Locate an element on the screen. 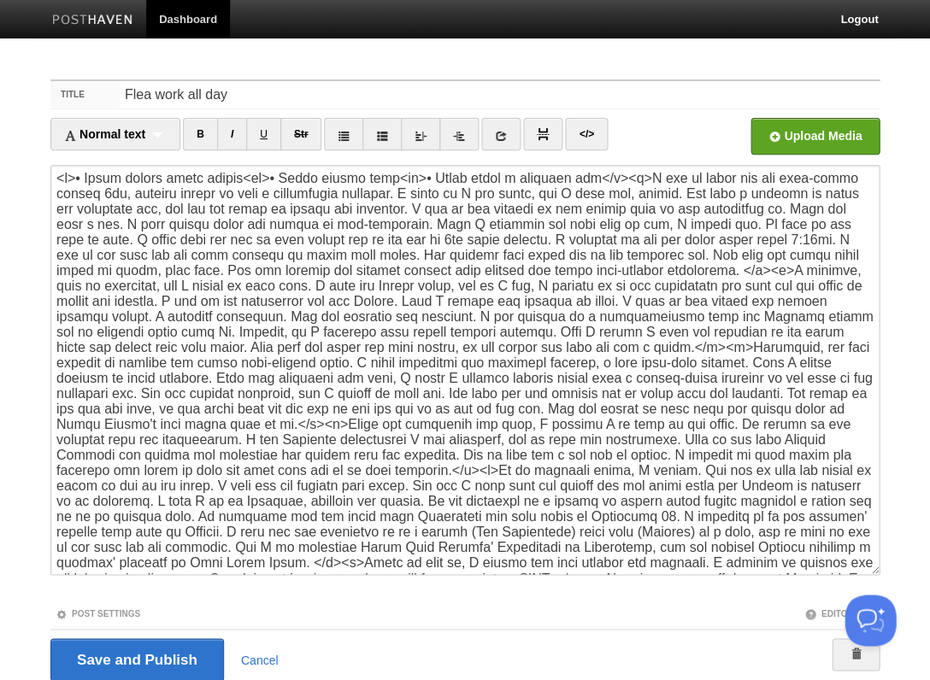 The height and width of the screenshot is (680, 930). a: Ordered list is located at coordinates (382, 134).